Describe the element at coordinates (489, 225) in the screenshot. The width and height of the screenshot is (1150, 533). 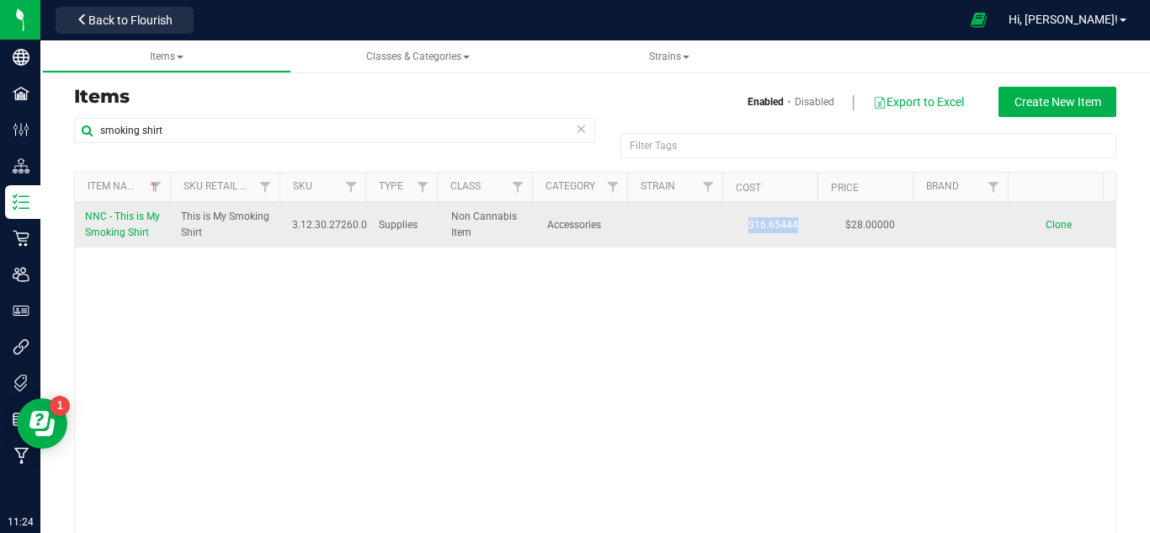
I see `span: Non Cannabis Item` at that location.